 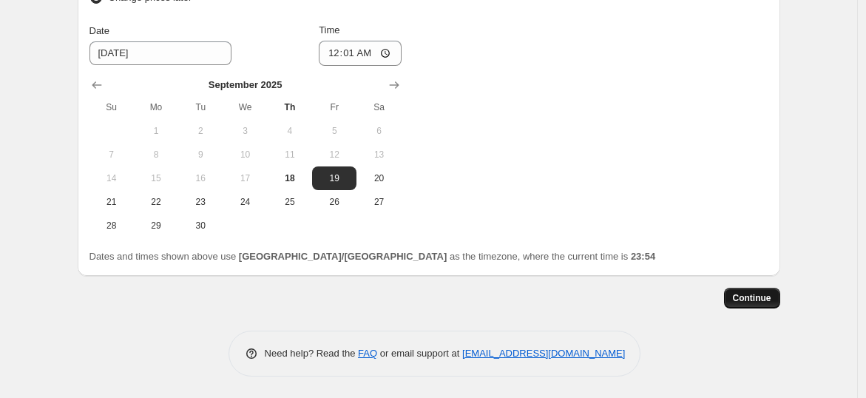 I want to click on button: Tuesday September 23 2025, so click(x=200, y=202).